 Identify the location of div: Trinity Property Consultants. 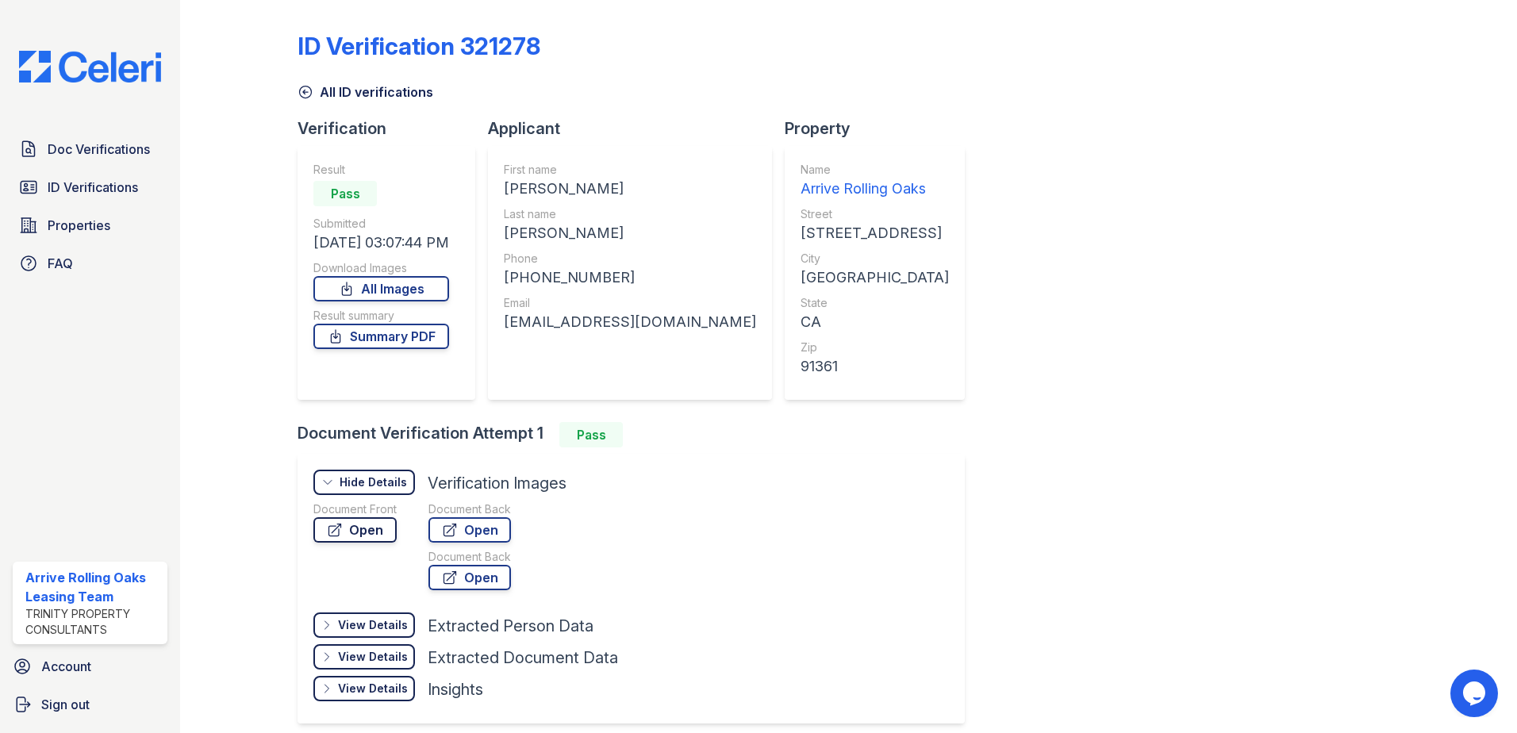
(93, 622).